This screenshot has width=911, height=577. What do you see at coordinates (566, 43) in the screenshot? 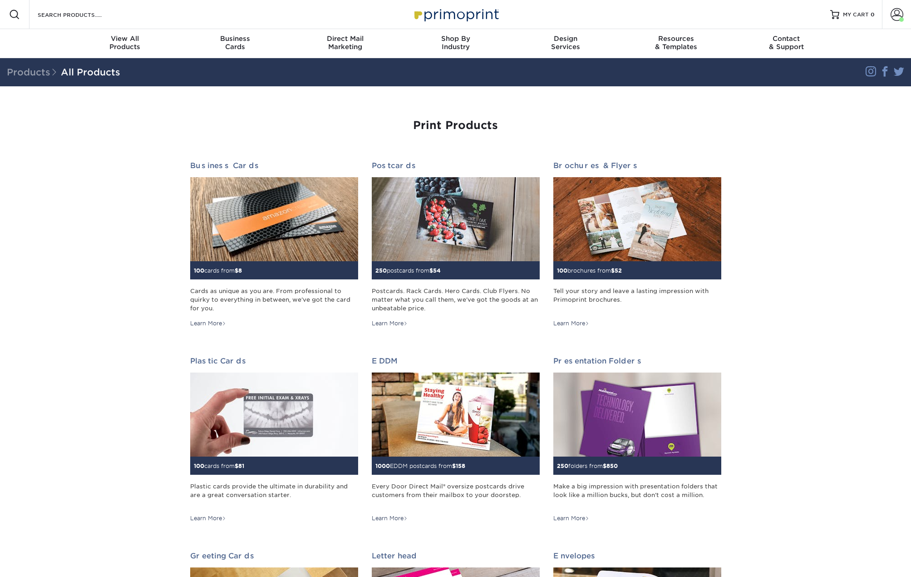
I see `div: Services` at bounding box center [566, 43].